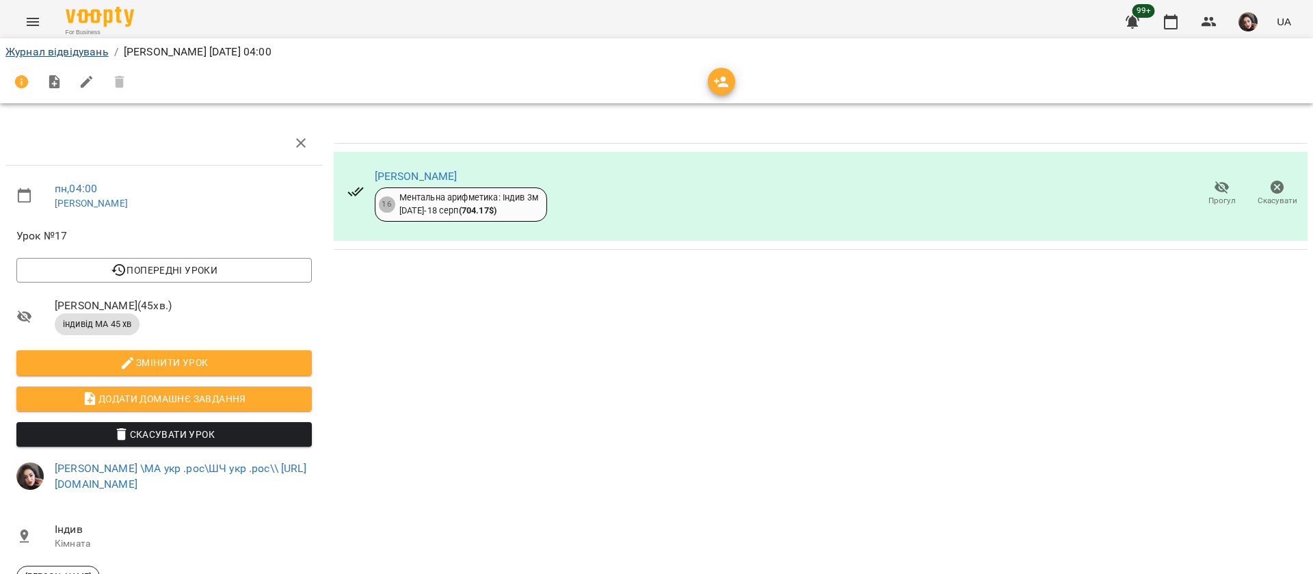  What do you see at coordinates (164, 362) in the screenshot?
I see `button: Змінити урок` at bounding box center [164, 362].